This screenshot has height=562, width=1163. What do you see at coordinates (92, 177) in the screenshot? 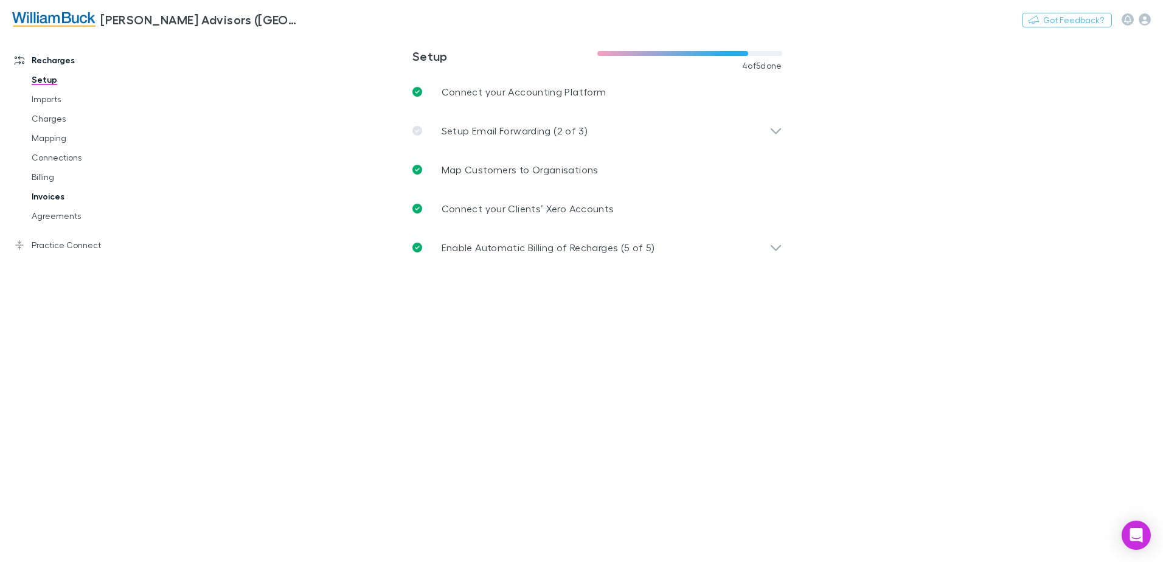
I see `a: Billing` at bounding box center [92, 177].